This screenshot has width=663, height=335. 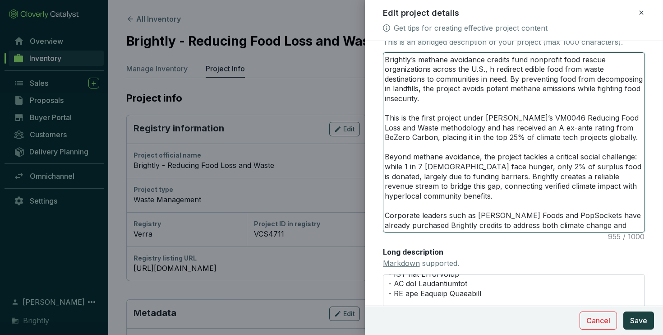 What do you see at coordinates (639, 320) in the screenshot?
I see `span: Save` at bounding box center [639, 320].